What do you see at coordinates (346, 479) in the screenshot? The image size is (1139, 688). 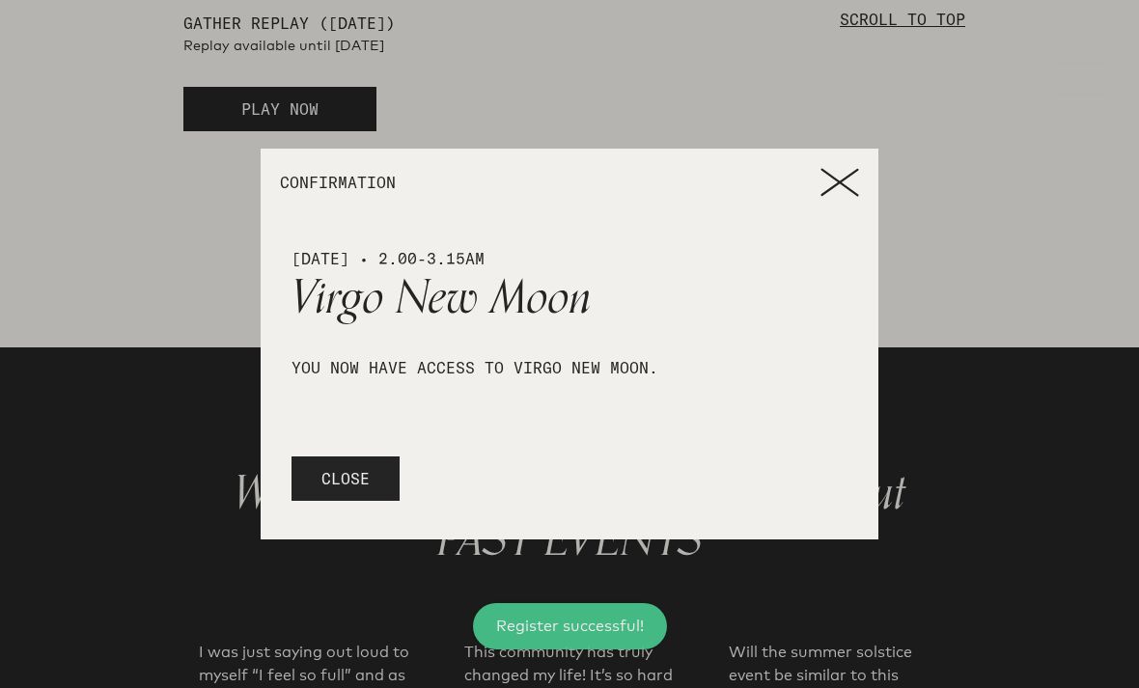 I see `span: CLOSE` at bounding box center [346, 479].